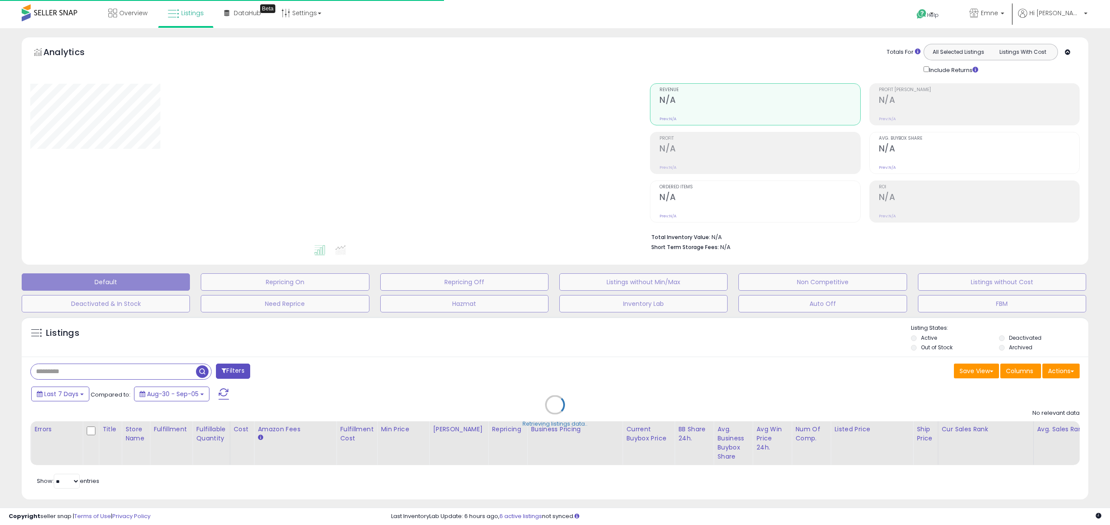  I want to click on span: Emne, so click(990, 13).